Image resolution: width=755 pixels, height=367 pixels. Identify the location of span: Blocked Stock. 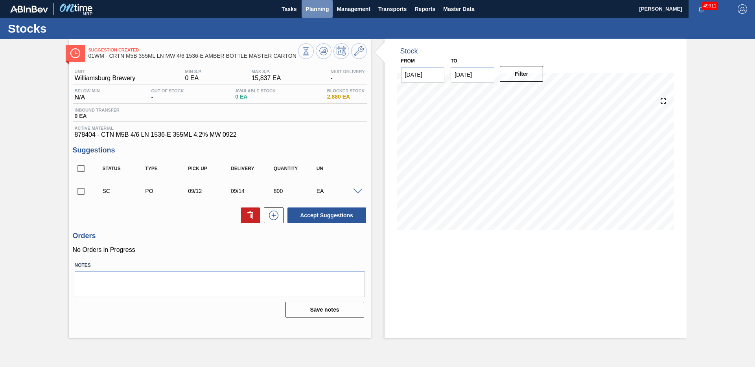
(346, 91).